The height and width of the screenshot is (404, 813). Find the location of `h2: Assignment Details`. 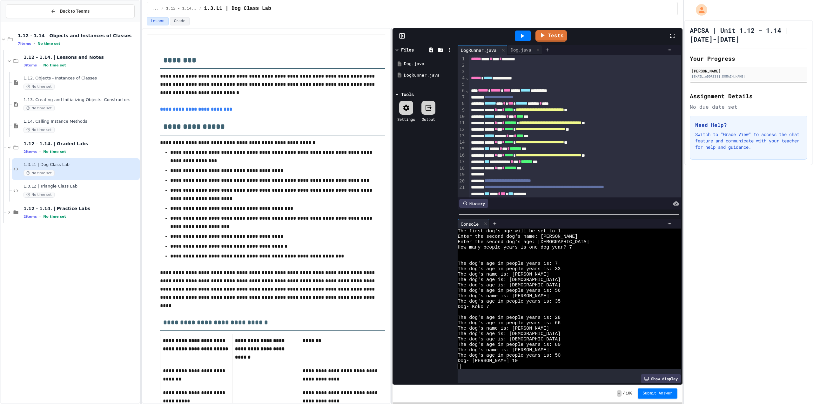

h2: Assignment Details is located at coordinates (749, 96).